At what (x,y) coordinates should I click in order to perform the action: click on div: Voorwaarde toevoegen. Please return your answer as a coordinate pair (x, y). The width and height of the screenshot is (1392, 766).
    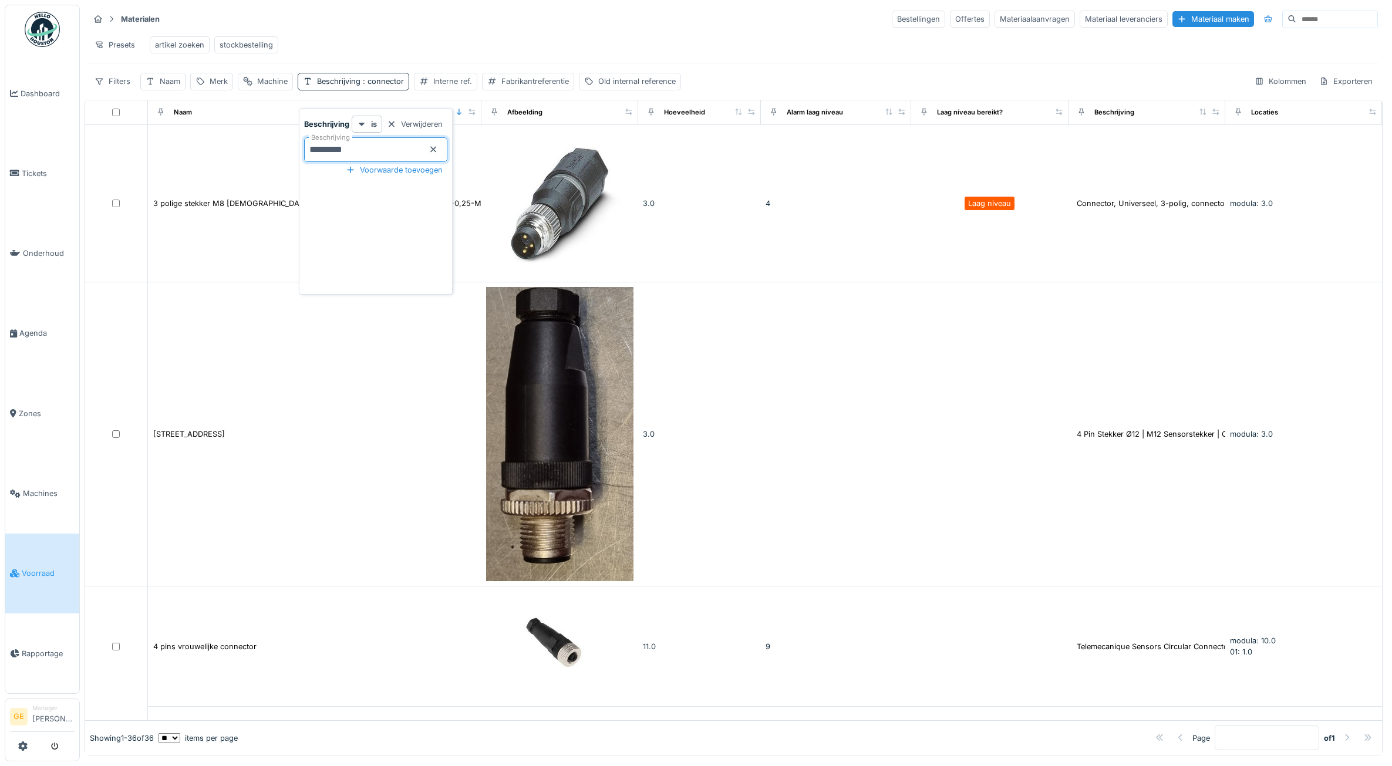
    Looking at the image, I should click on (394, 170).